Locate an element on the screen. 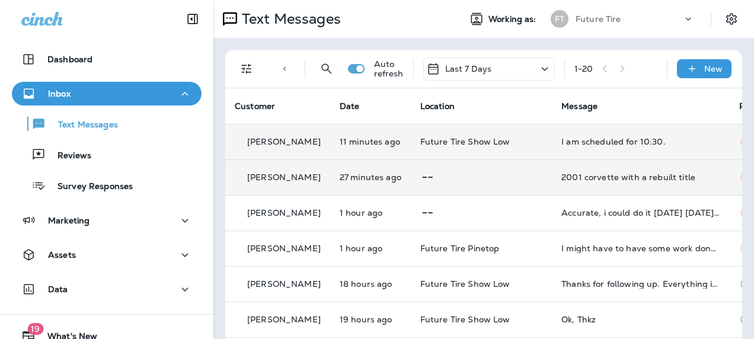 This screenshot has height=339, width=754. button: Inbox is located at coordinates (107, 94).